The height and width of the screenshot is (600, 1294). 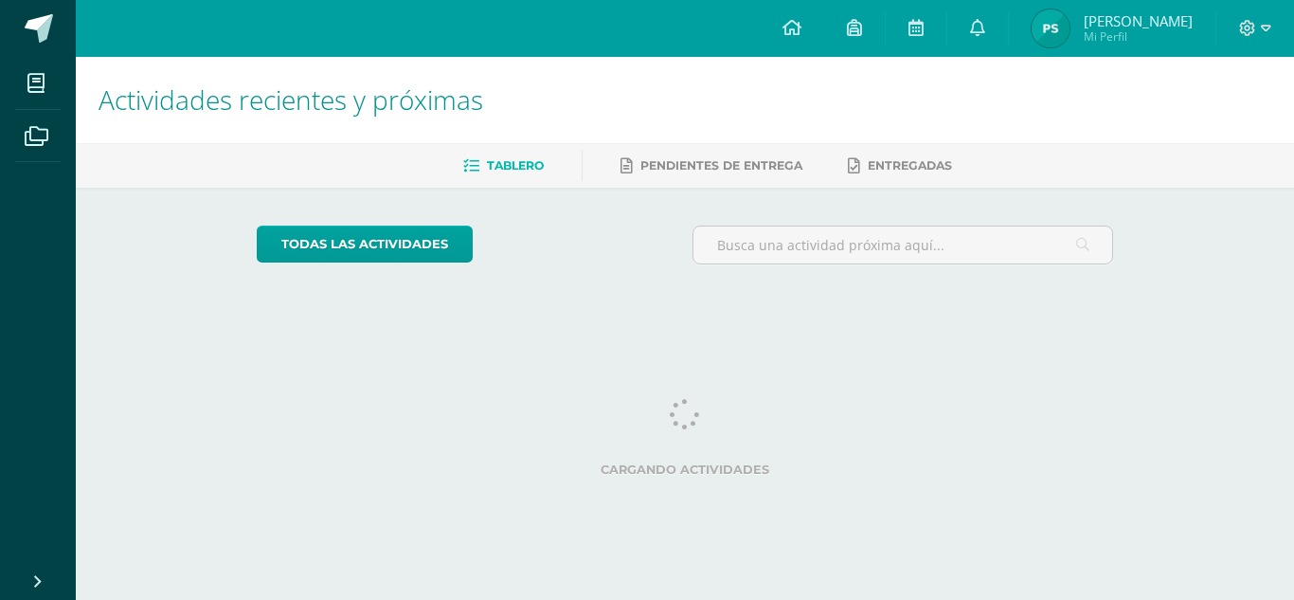 I want to click on input: Busca una actividad próxima aquí..., so click(x=903, y=244).